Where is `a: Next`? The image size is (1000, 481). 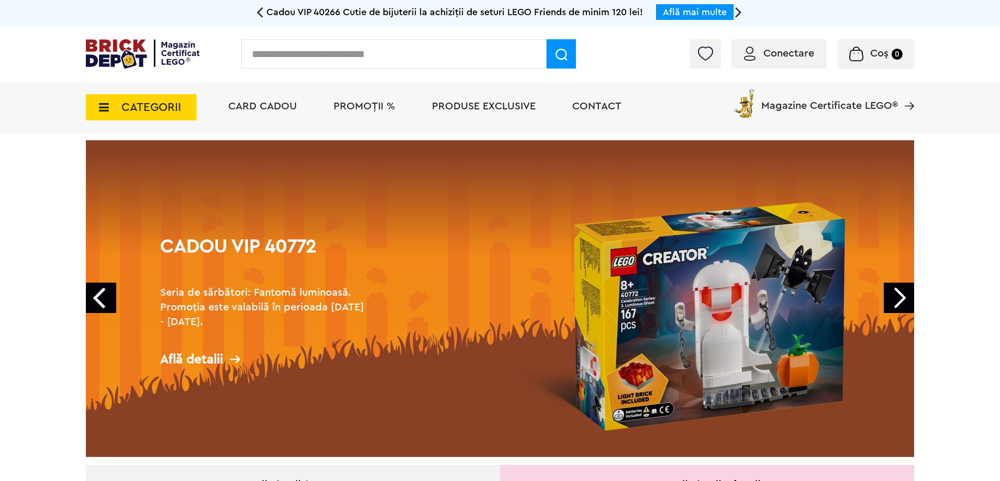
a: Next is located at coordinates (899, 298).